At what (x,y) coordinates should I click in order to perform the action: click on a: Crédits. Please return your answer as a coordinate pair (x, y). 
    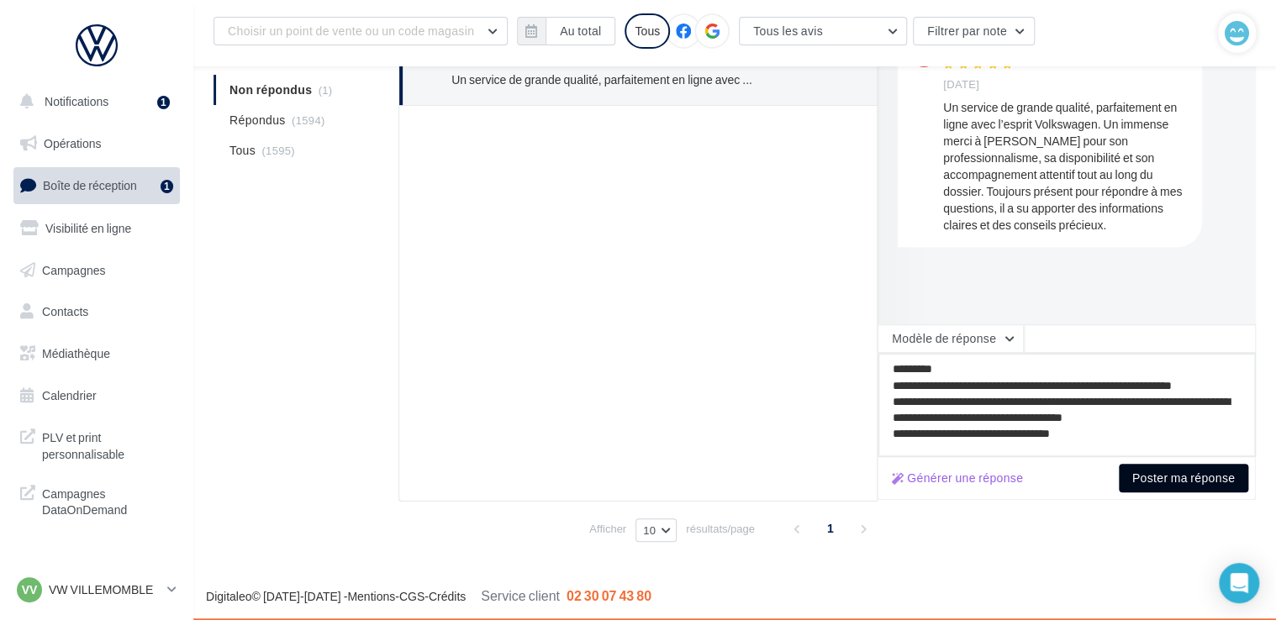
    Looking at the image, I should click on (447, 596).